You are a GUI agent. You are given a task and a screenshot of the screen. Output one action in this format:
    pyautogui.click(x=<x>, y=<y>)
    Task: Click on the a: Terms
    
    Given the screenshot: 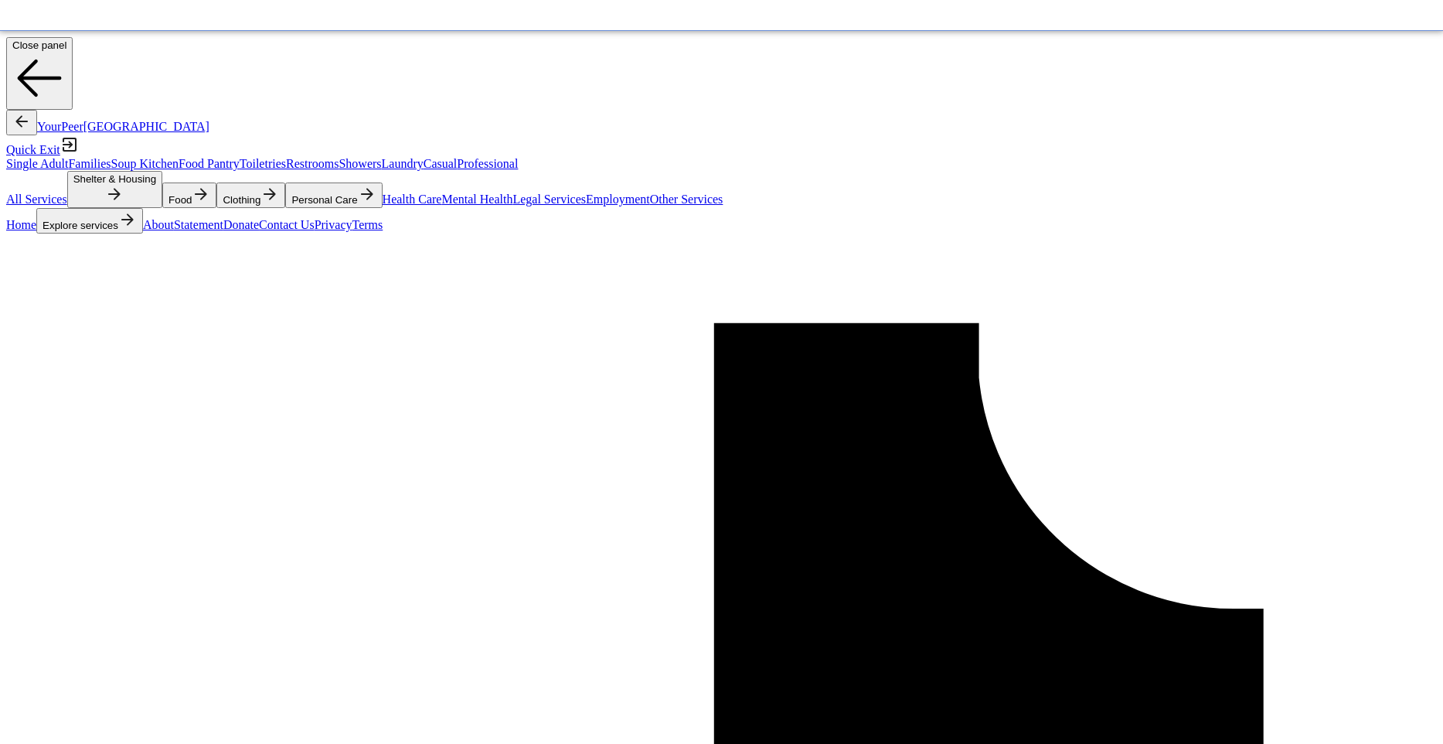 What is the action you would take?
    pyautogui.click(x=368, y=224)
    